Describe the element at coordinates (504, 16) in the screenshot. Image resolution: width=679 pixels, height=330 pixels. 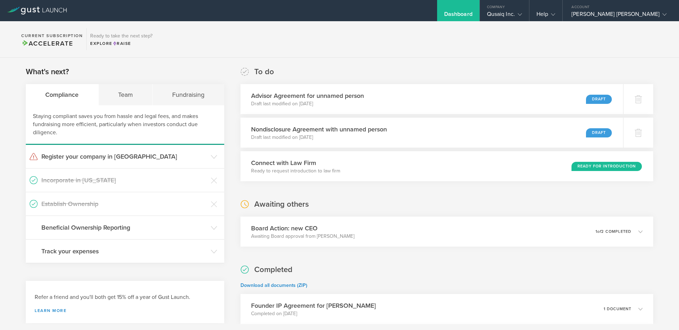
I see `div: Qusaiq Inc.` at that location.